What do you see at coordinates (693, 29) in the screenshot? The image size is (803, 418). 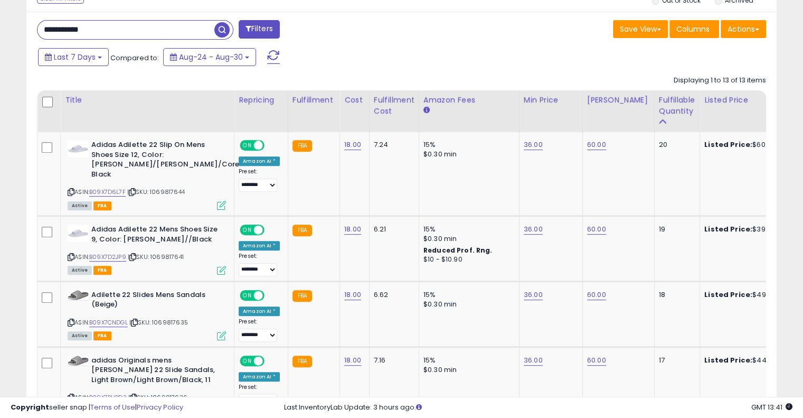 I see `span: Columns` at bounding box center [693, 29].